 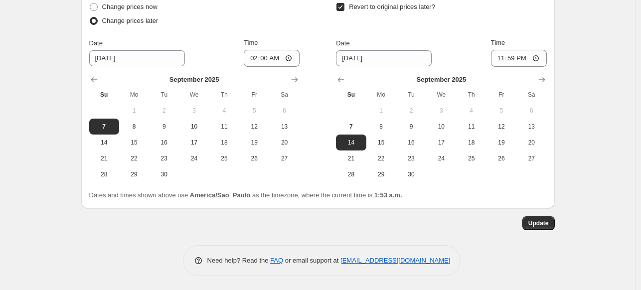 I want to click on span: 10, so click(x=441, y=127).